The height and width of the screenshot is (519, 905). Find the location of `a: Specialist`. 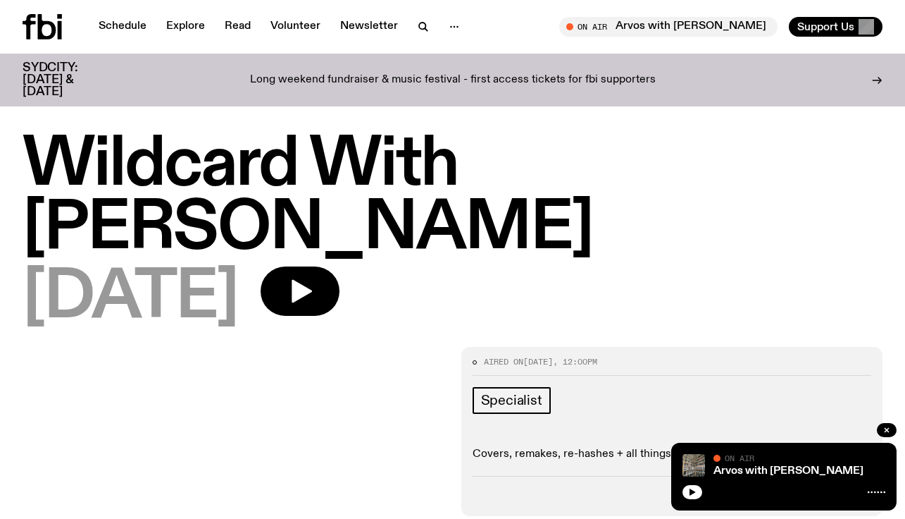

a: Specialist is located at coordinates (511, 400).